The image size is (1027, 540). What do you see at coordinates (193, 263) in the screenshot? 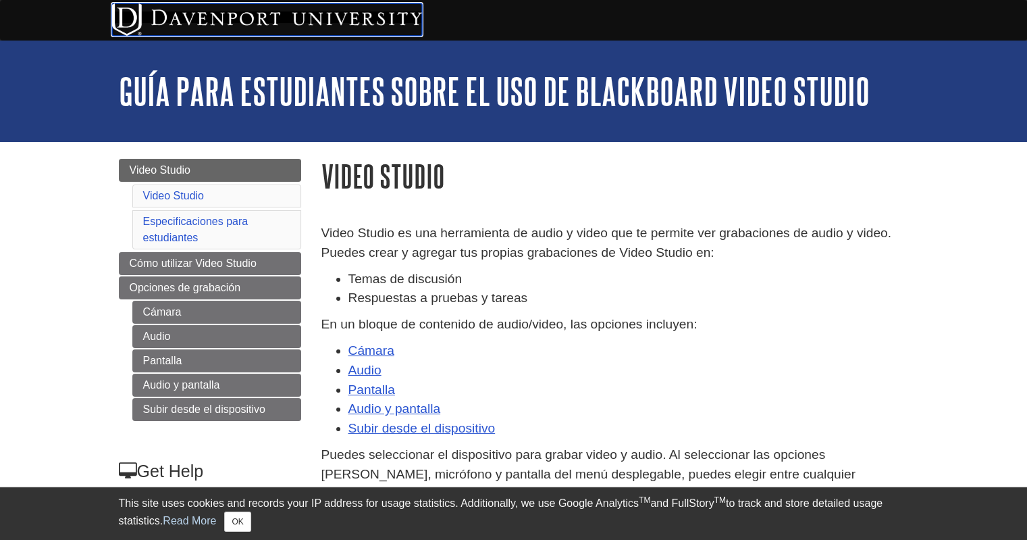
I see `span: Cómo utilizar Video Studio` at bounding box center [193, 263].